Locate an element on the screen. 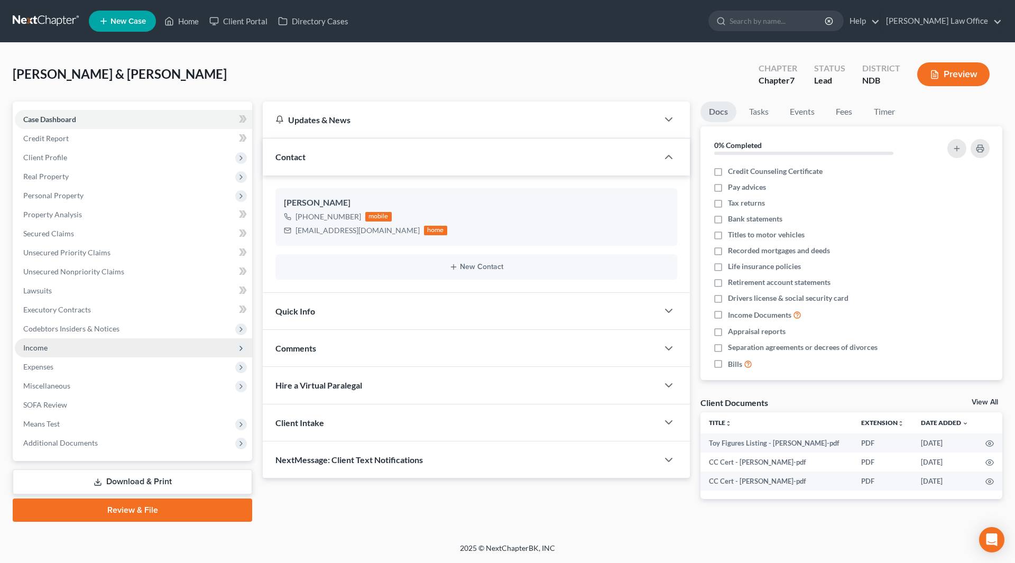 This screenshot has width=1015, height=563. span: Expenses is located at coordinates (38, 366).